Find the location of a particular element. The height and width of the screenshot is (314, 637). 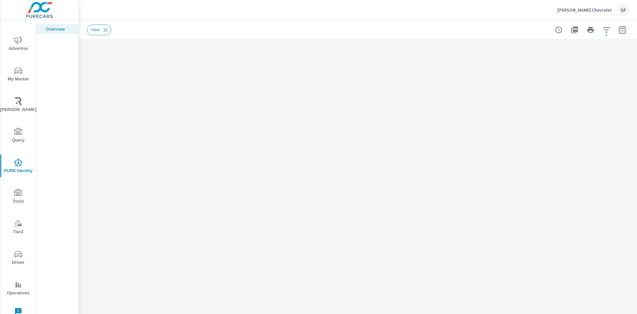

span: PURE Identity is located at coordinates (18, 166).